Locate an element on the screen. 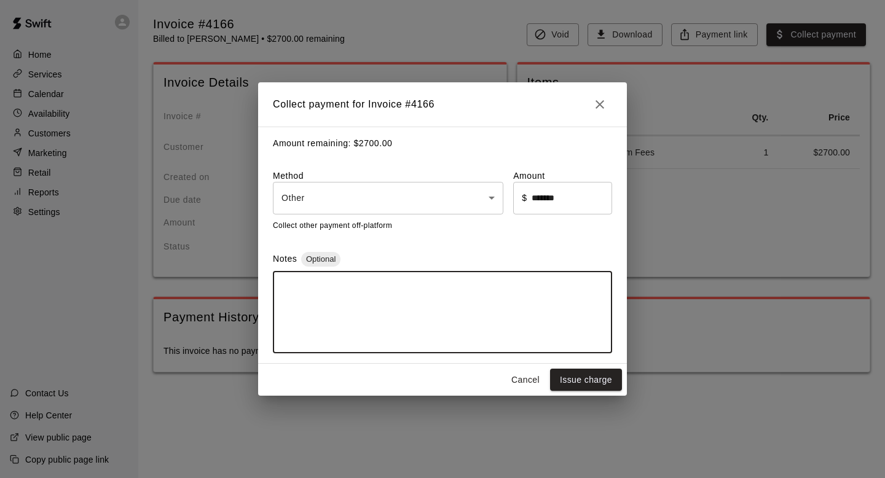 This screenshot has width=885, height=478. button: Close is located at coordinates (600, 105).